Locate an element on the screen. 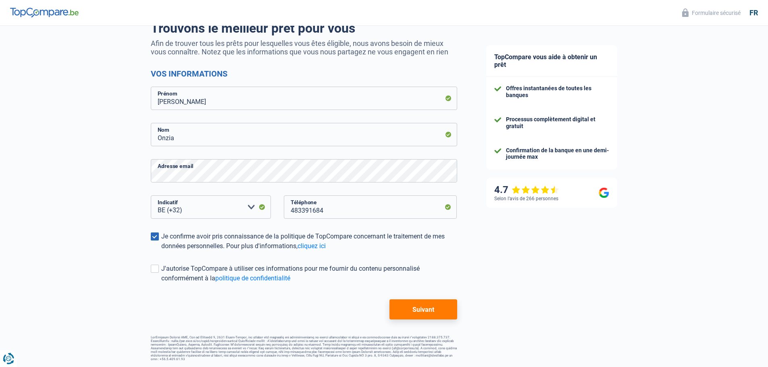  h1: Trouvons le meilleur prêt pour vous is located at coordinates (304, 28).